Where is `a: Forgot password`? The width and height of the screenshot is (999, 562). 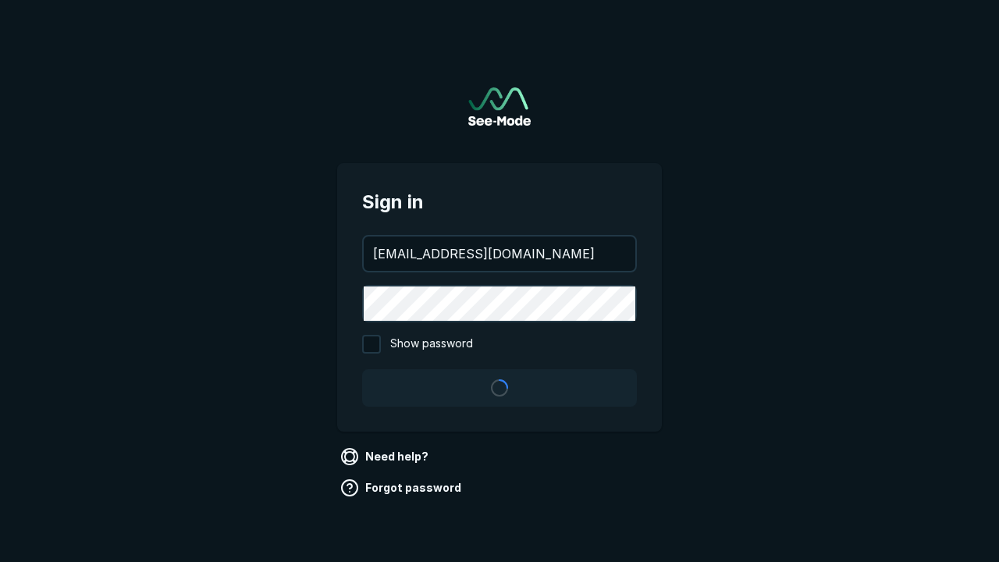
a: Forgot password is located at coordinates (402, 488).